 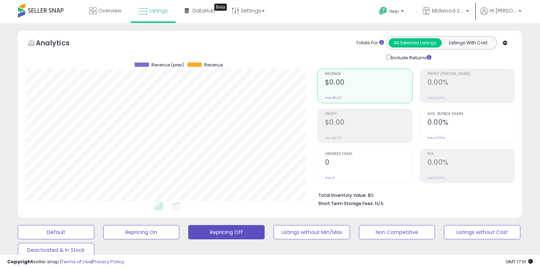 I want to click on b: Total Inventory Value:, so click(x=342, y=195).